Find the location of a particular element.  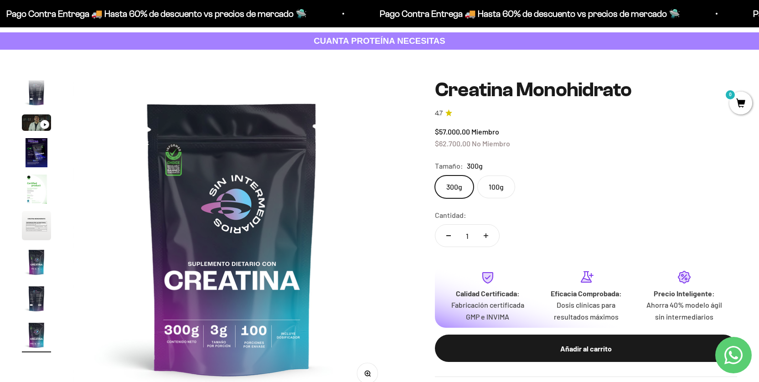

button: Ir al artículo 4 is located at coordinates (36, 154).